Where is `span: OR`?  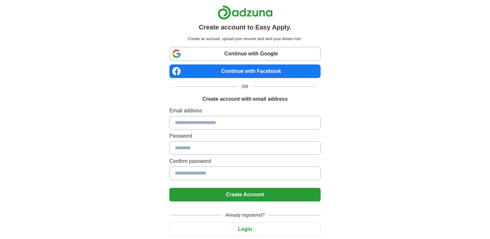 span: OR is located at coordinates (245, 86).